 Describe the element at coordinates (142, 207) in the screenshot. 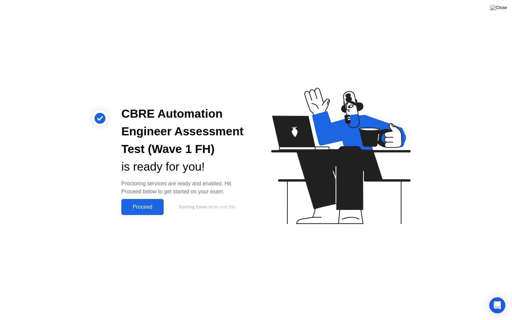

I see `div: Proceed` at that location.